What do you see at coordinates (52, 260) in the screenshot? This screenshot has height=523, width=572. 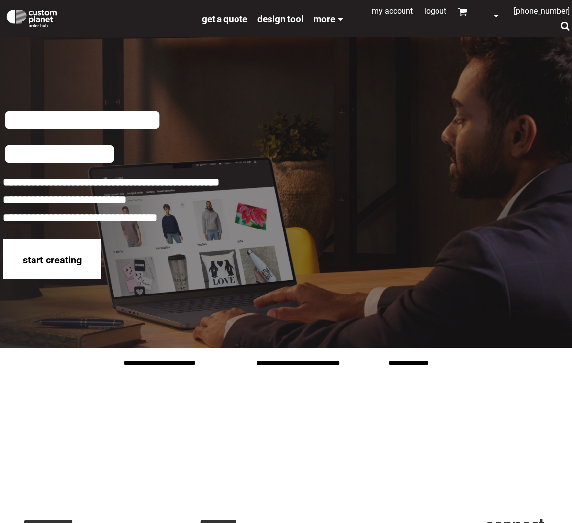 I see `span: start creating` at bounding box center [52, 260].